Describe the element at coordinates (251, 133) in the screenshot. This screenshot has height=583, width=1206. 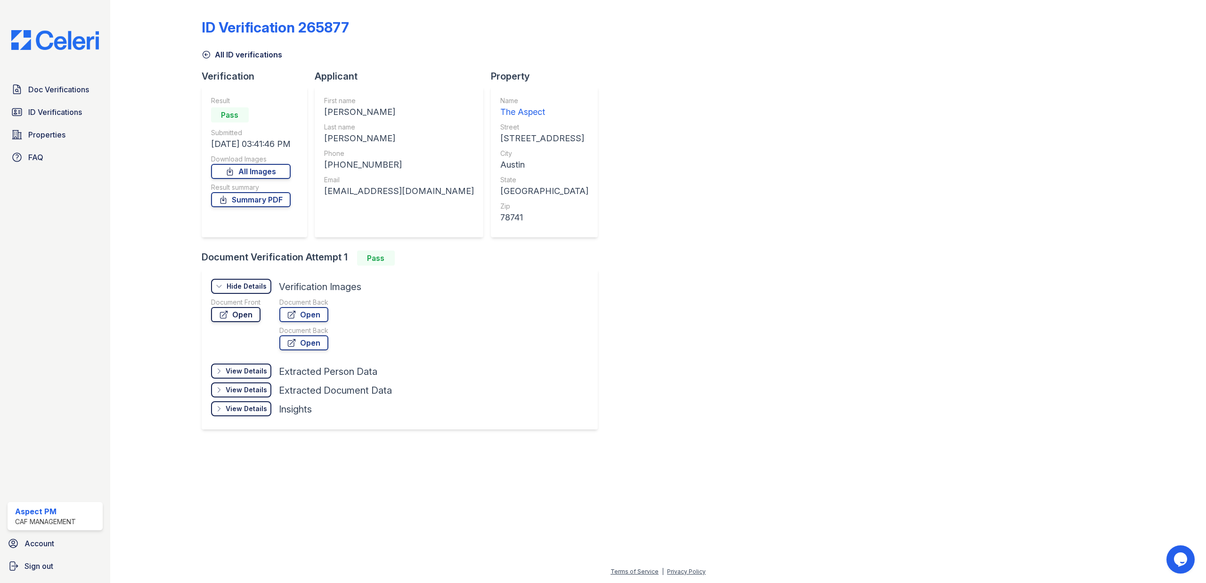
I see `div: Submitted` at that location.